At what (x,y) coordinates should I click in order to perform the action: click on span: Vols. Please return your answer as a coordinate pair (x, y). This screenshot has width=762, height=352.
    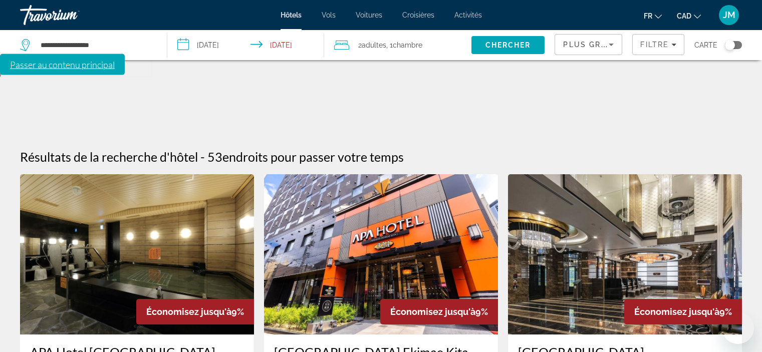
    Looking at the image, I should click on (329, 15).